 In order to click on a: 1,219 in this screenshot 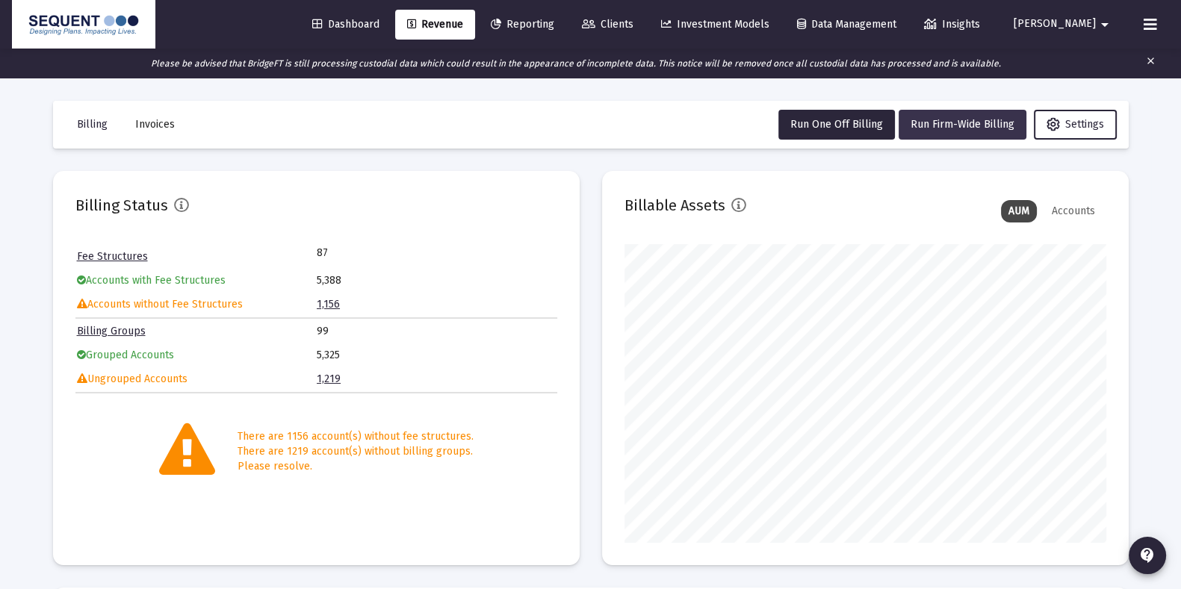, I will do `click(329, 379)`.